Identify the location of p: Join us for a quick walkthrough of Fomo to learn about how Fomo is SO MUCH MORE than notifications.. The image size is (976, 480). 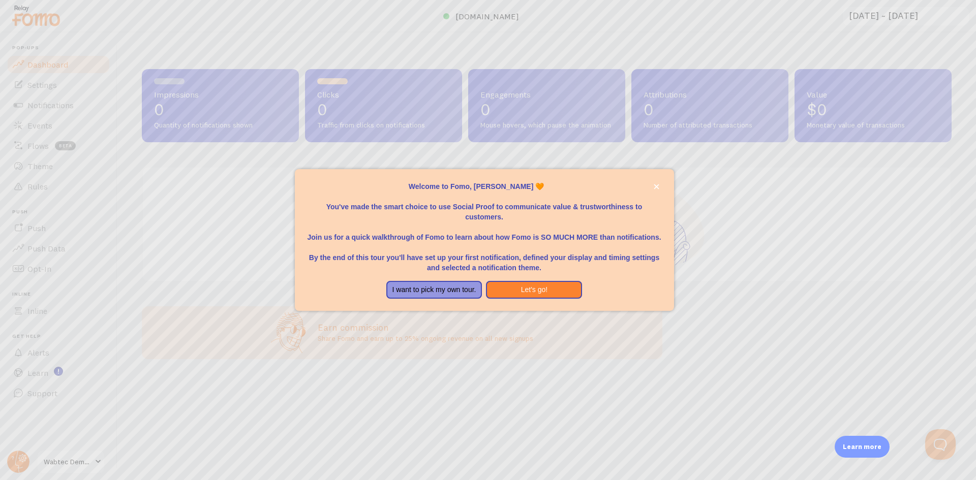
(484, 232).